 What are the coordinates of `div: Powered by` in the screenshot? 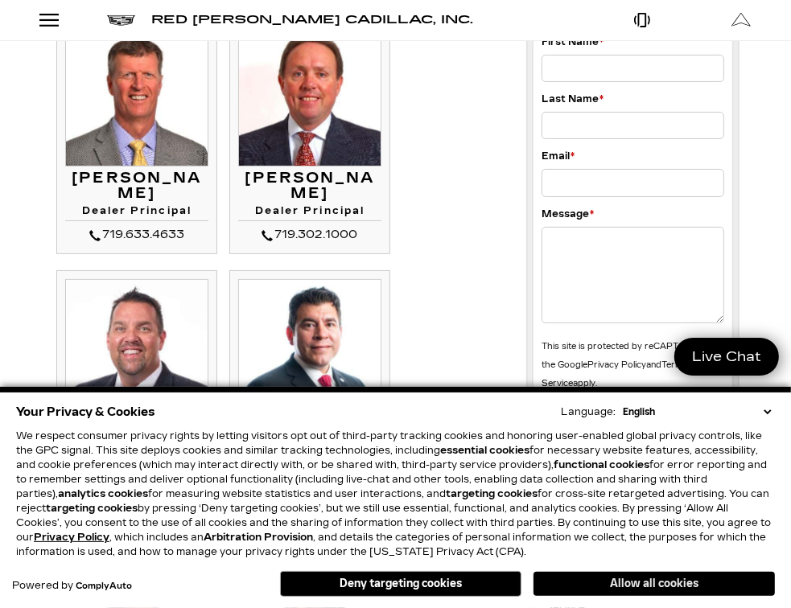 It's located at (72, 586).